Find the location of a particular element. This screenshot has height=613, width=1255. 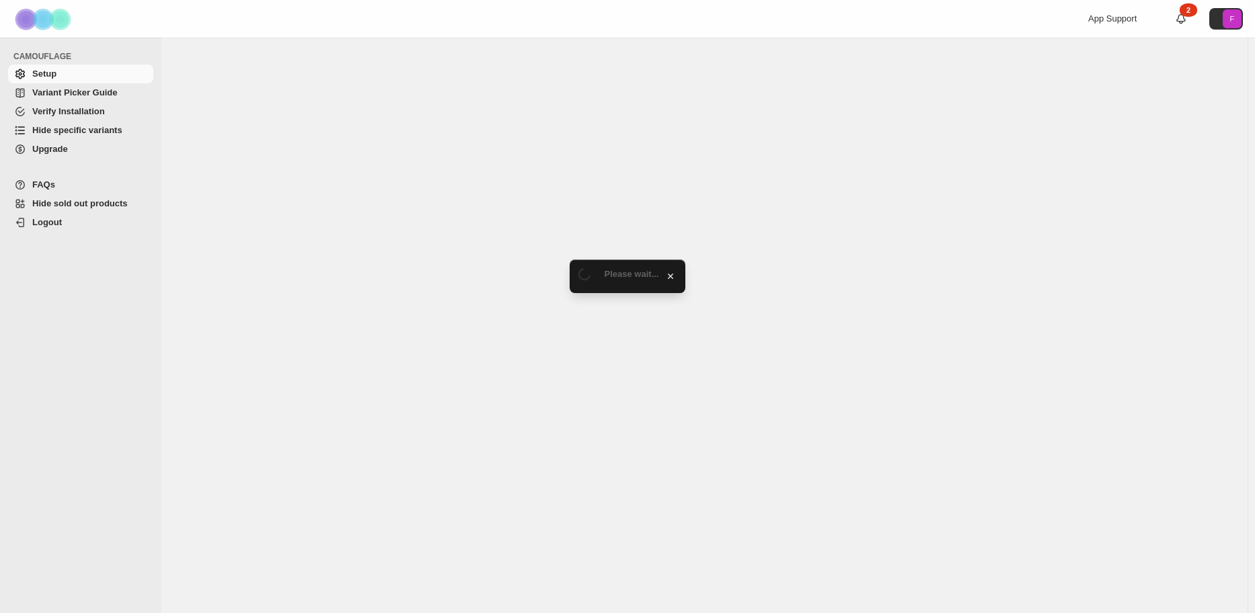

a: 2 is located at coordinates (1181, 19).